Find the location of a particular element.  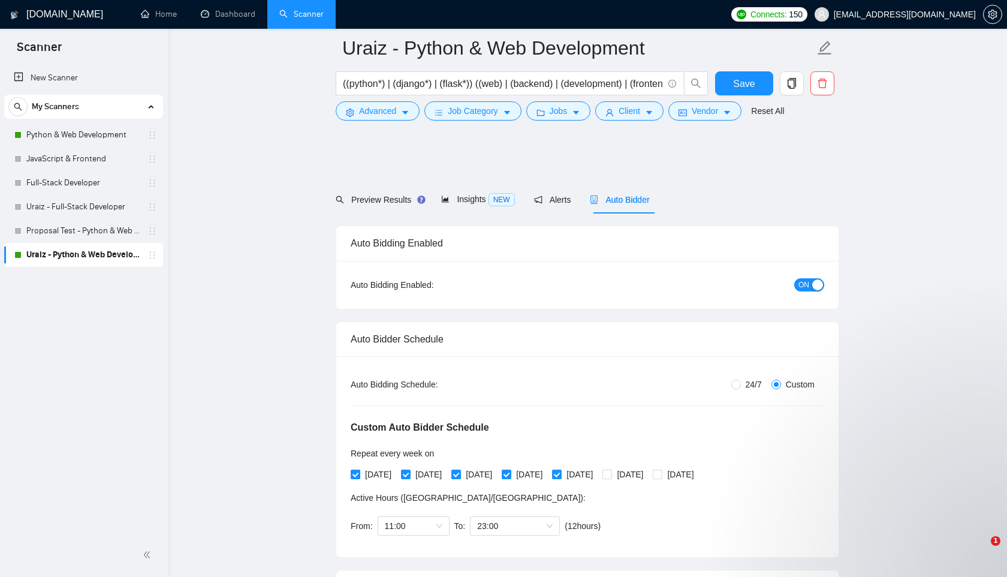

span: Client is located at coordinates (629, 111).